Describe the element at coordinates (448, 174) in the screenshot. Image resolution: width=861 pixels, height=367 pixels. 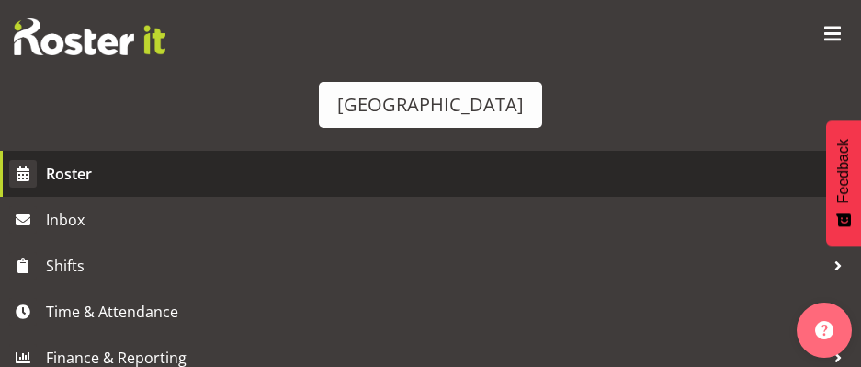
I see `span: Roster` at that location.